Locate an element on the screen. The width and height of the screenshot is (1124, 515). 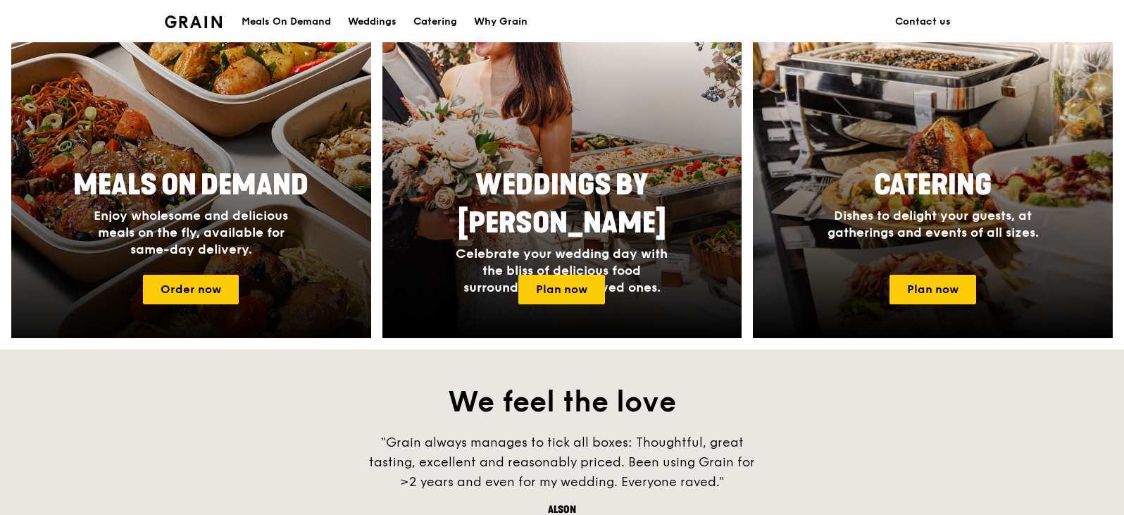
span: Meals On Demand is located at coordinates (191, 185).